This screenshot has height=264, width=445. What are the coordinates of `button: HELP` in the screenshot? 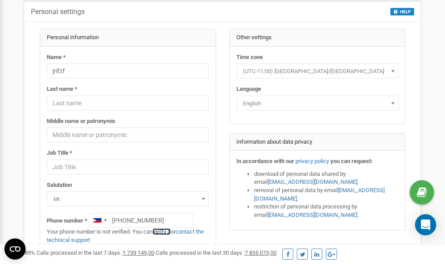 It's located at (403, 11).